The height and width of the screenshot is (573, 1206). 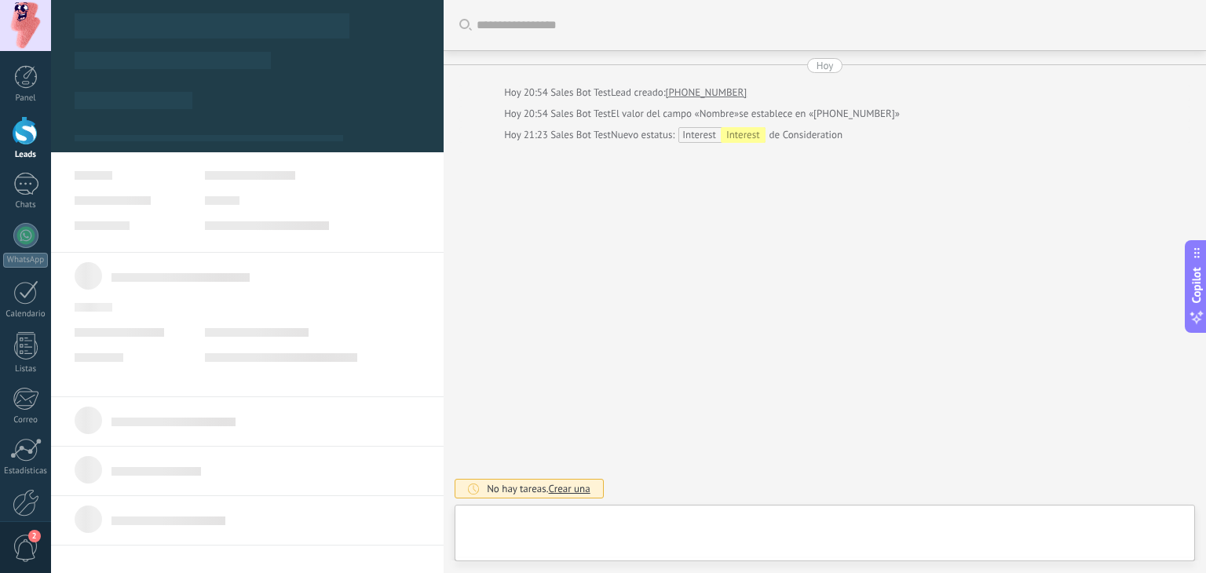 What do you see at coordinates (569, 488) in the screenshot?
I see `span: Crear una` at bounding box center [569, 488].